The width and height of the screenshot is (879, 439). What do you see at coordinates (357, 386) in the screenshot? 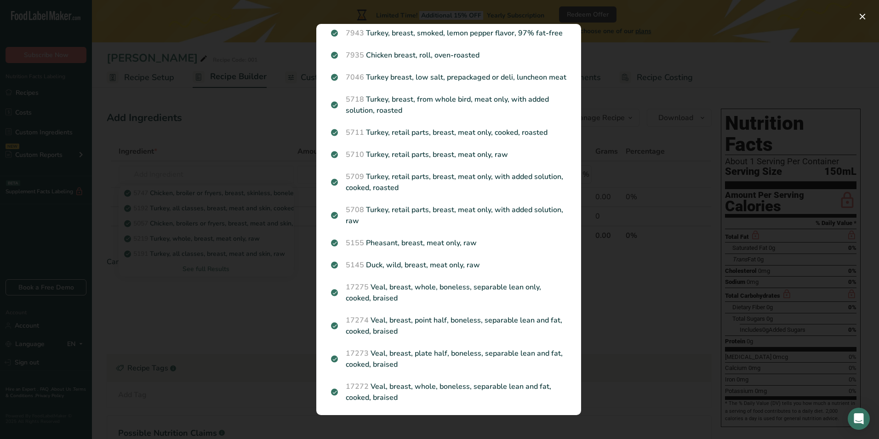
I see `span: 17272` at bounding box center [357, 386].